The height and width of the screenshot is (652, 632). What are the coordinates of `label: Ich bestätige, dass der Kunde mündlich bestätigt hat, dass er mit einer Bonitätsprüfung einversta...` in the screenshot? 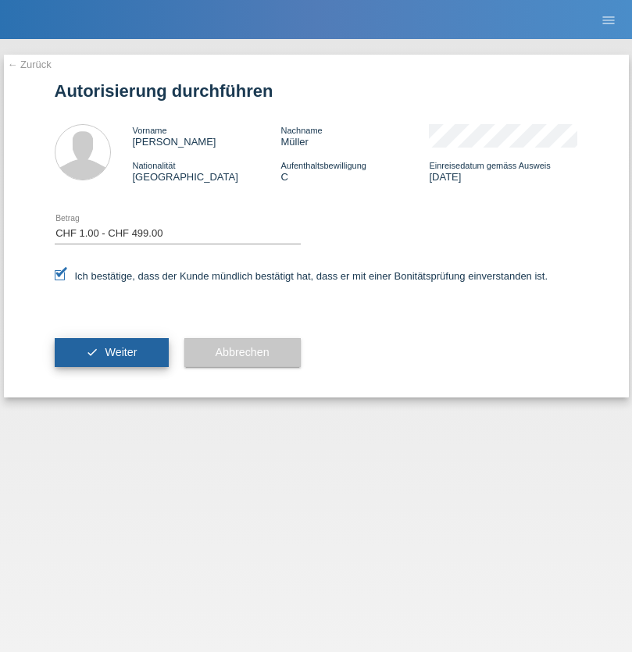 It's located at (301, 276).